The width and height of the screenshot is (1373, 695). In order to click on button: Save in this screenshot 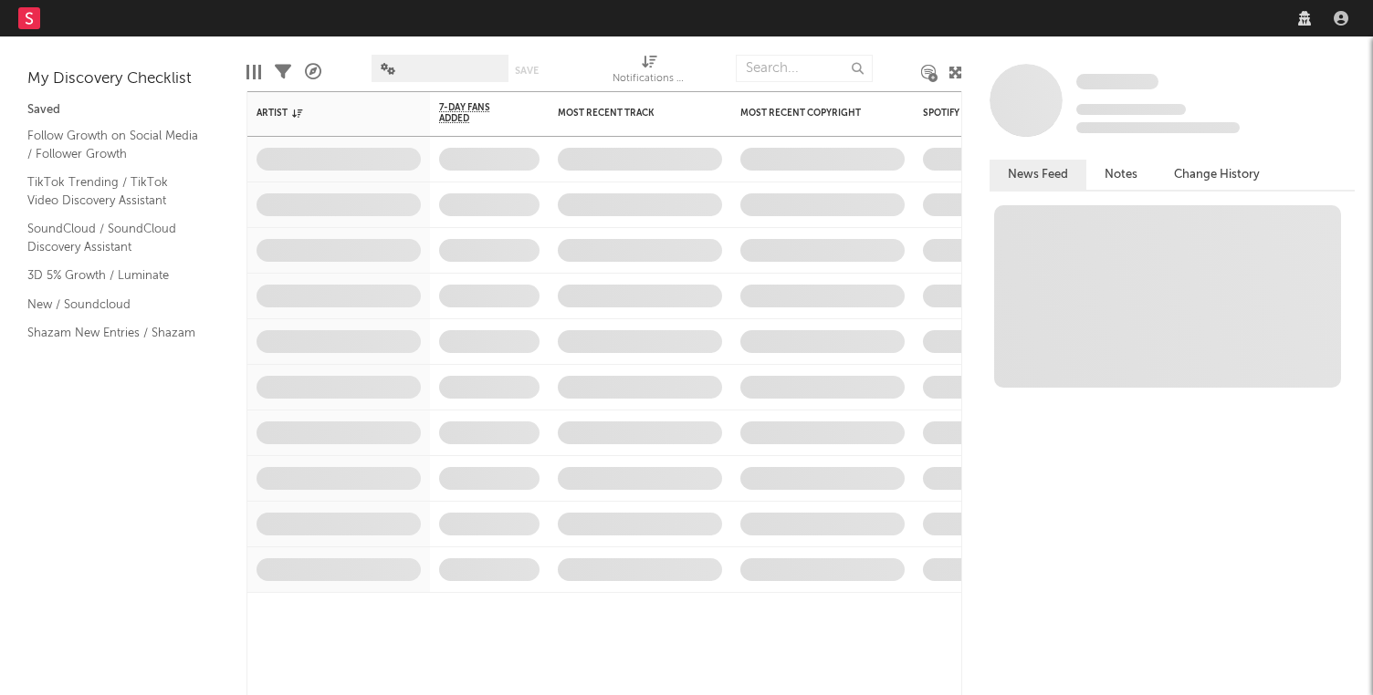, I will do `click(527, 70)`.